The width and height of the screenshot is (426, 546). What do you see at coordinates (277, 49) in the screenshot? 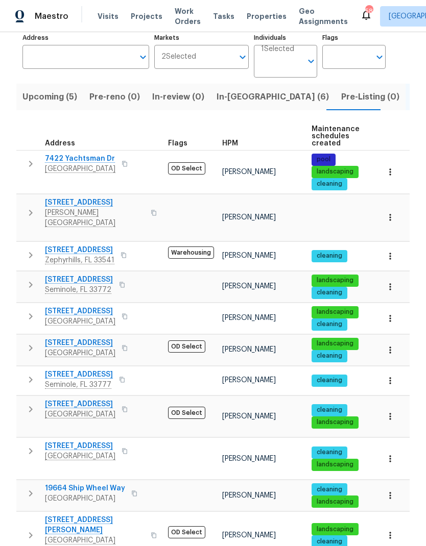
I see `span: 1 Selected` at bounding box center [277, 49].